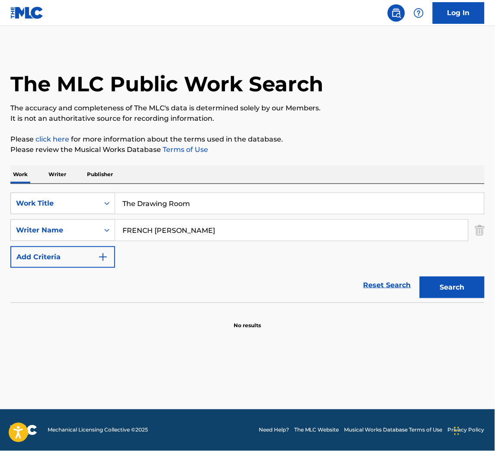  What do you see at coordinates (397, 13) in the screenshot?
I see `a: Public Search` at bounding box center [397, 13].